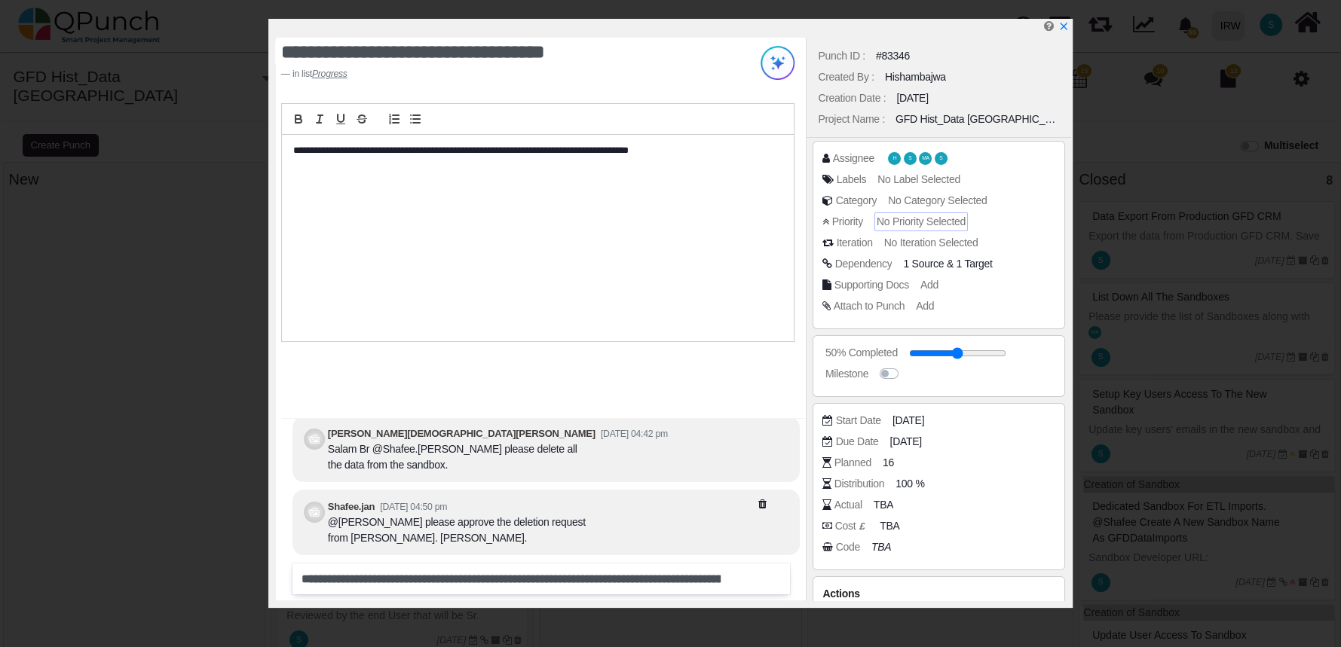 The width and height of the screenshot is (1341, 647). Describe the element at coordinates (1063, 26) in the screenshot. I see `svg: x` at that location.